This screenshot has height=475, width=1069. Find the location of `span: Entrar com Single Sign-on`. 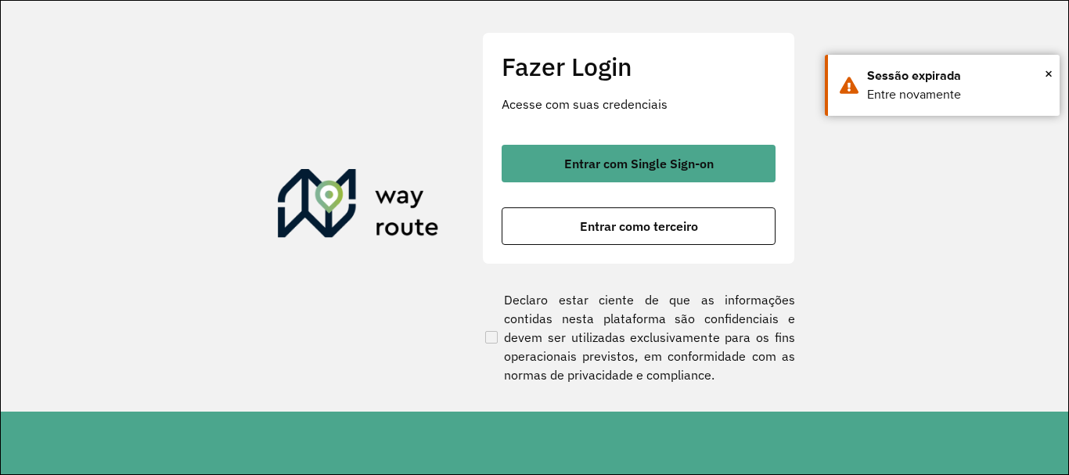

span: Entrar com Single Sign-on is located at coordinates (639, 164).